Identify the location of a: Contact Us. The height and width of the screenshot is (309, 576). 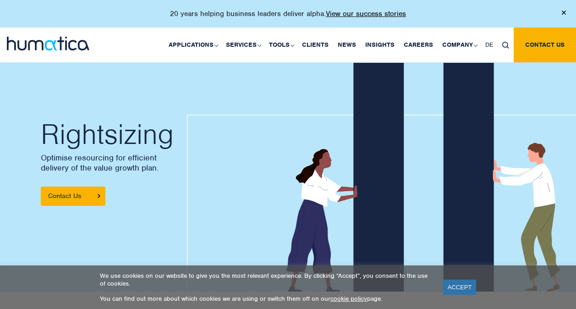
(73, 196).